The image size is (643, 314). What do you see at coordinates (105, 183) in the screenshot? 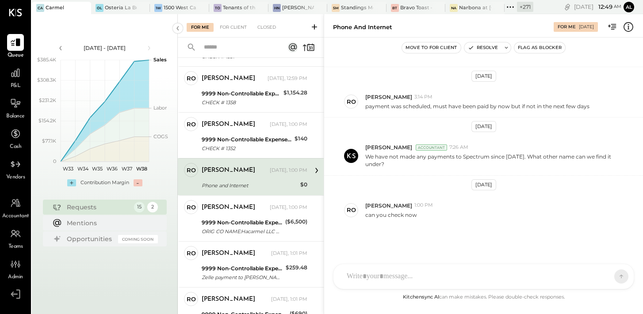
I see `div: Contribution Margin` at bounding box center [105, 183].